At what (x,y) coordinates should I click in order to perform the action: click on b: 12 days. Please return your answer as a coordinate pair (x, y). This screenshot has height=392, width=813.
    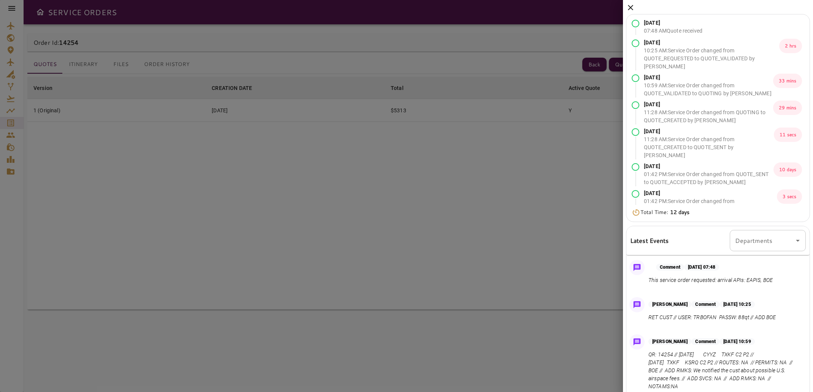
    Looking at the image, I should click on (680, 212).